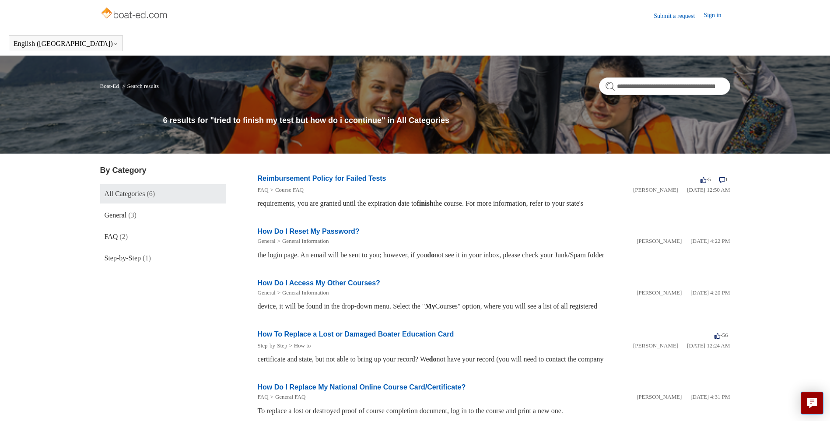 This screenshot has height=421, width=830. Describe the element at coordinates (125, 193) in the screenshot. I see `span: All Categories` at that location.